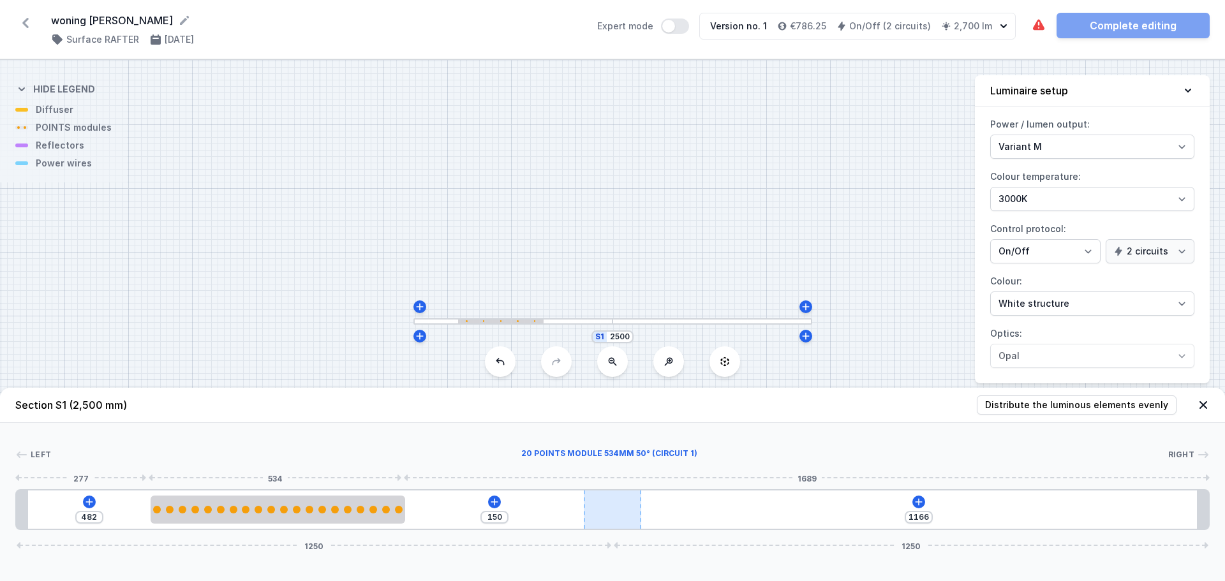 Image resolution: width=1225 pixels, height=581 pixels. What do you see at coordinates (41, 455) in the screenshot?
I see `span: Left` at bounding box center [41, 455].